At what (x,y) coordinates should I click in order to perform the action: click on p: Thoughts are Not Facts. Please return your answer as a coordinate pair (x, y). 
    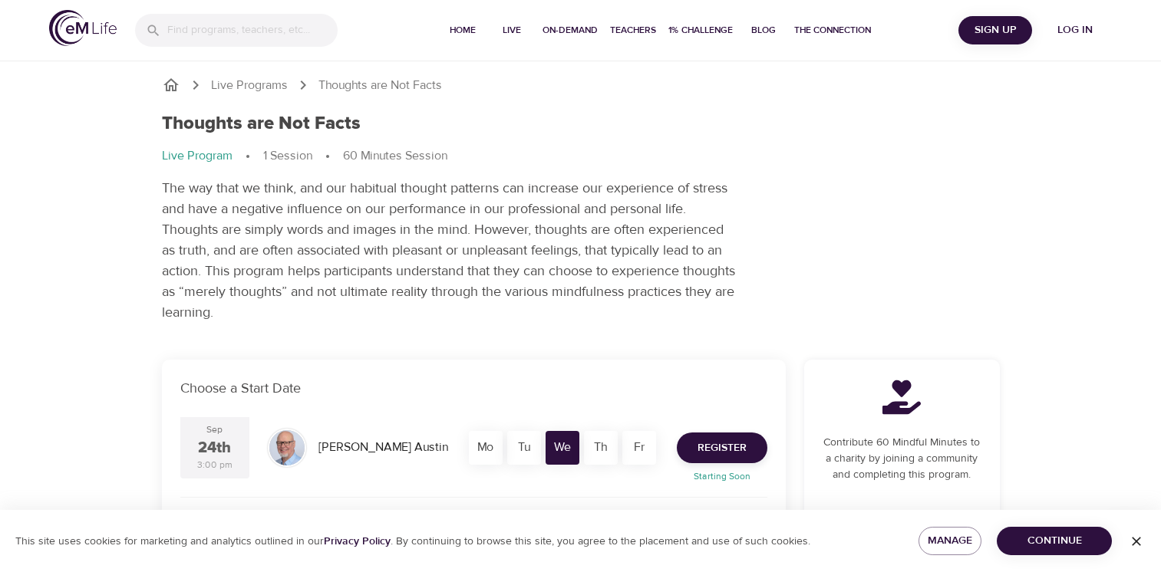
    Looking at the image, I should click on (380, 85).